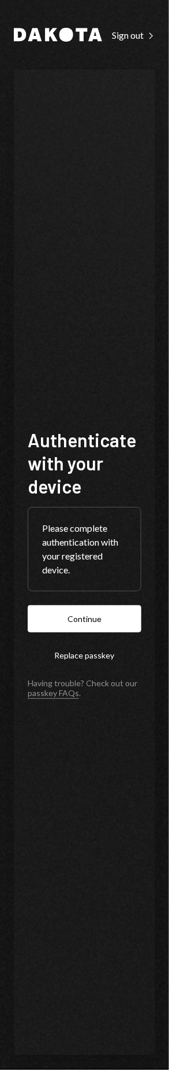 Image resolution: width=169 pixels, height=1071 pixels. I want to click on a: passkey FAQs, so click(53, 694).